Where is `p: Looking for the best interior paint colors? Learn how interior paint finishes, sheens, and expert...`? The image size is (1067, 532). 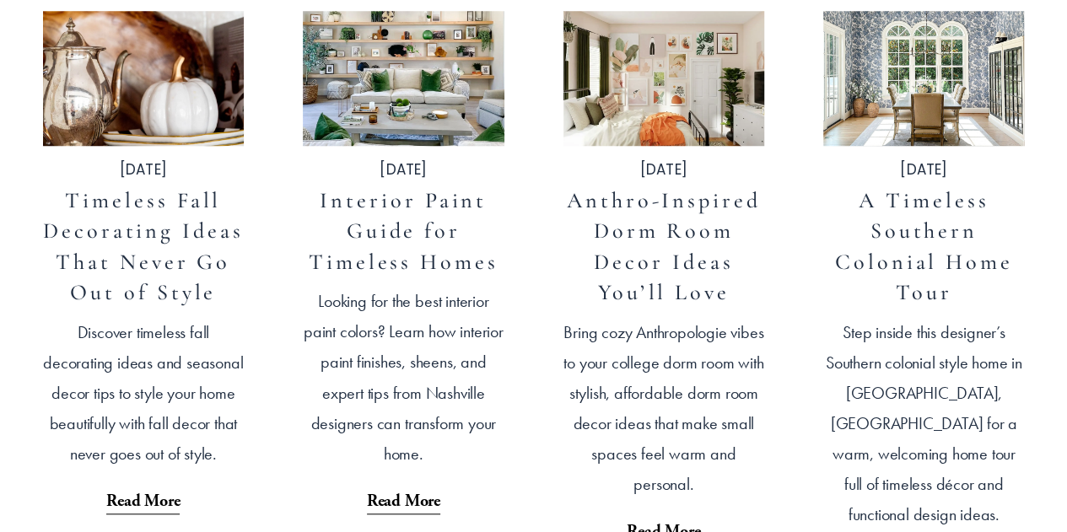 p: Looking for the best interior paint colors? Learn how interior paint finishes, sheens, and expert... is located at coordinates (403, 377).